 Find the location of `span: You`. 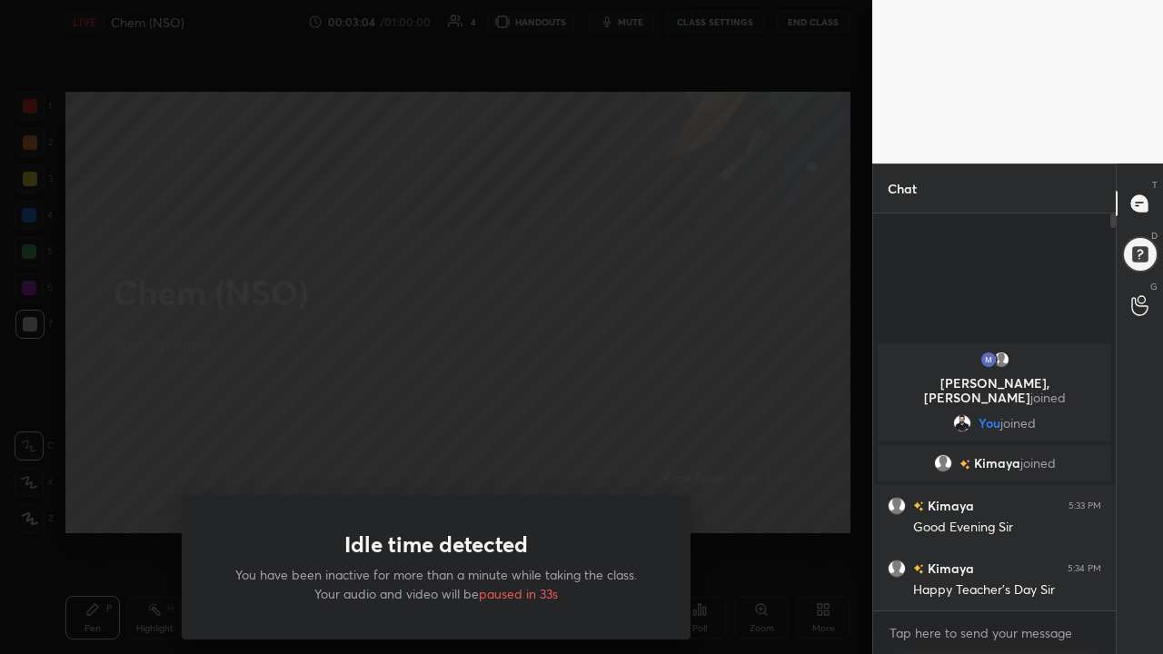

span: You is located at coordinates (989, 423).